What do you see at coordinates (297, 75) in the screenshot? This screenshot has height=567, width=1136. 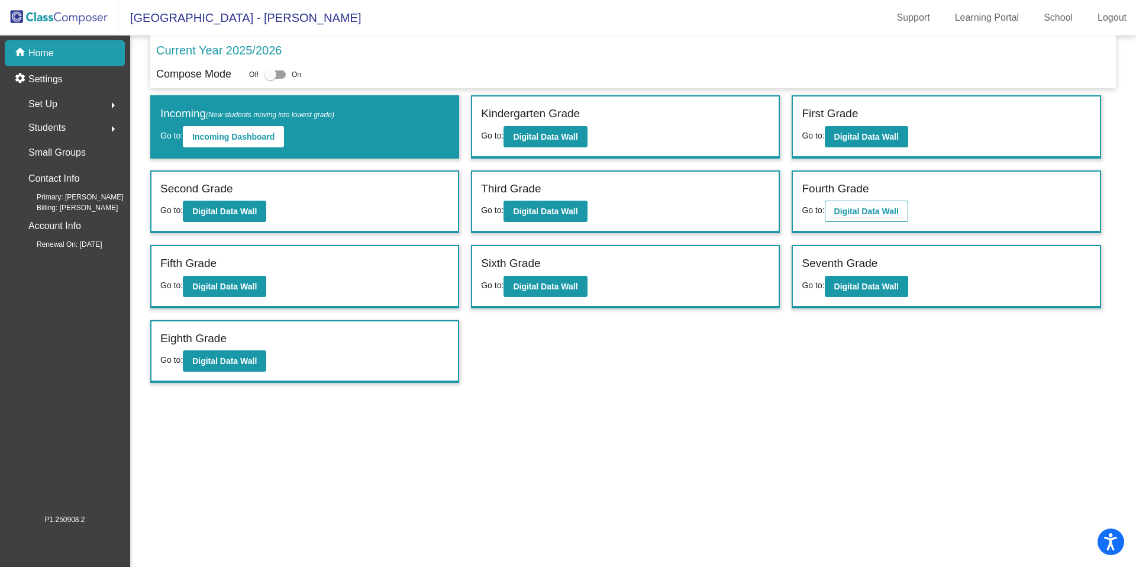 I see `span: On` at bounding box center [297, 75].